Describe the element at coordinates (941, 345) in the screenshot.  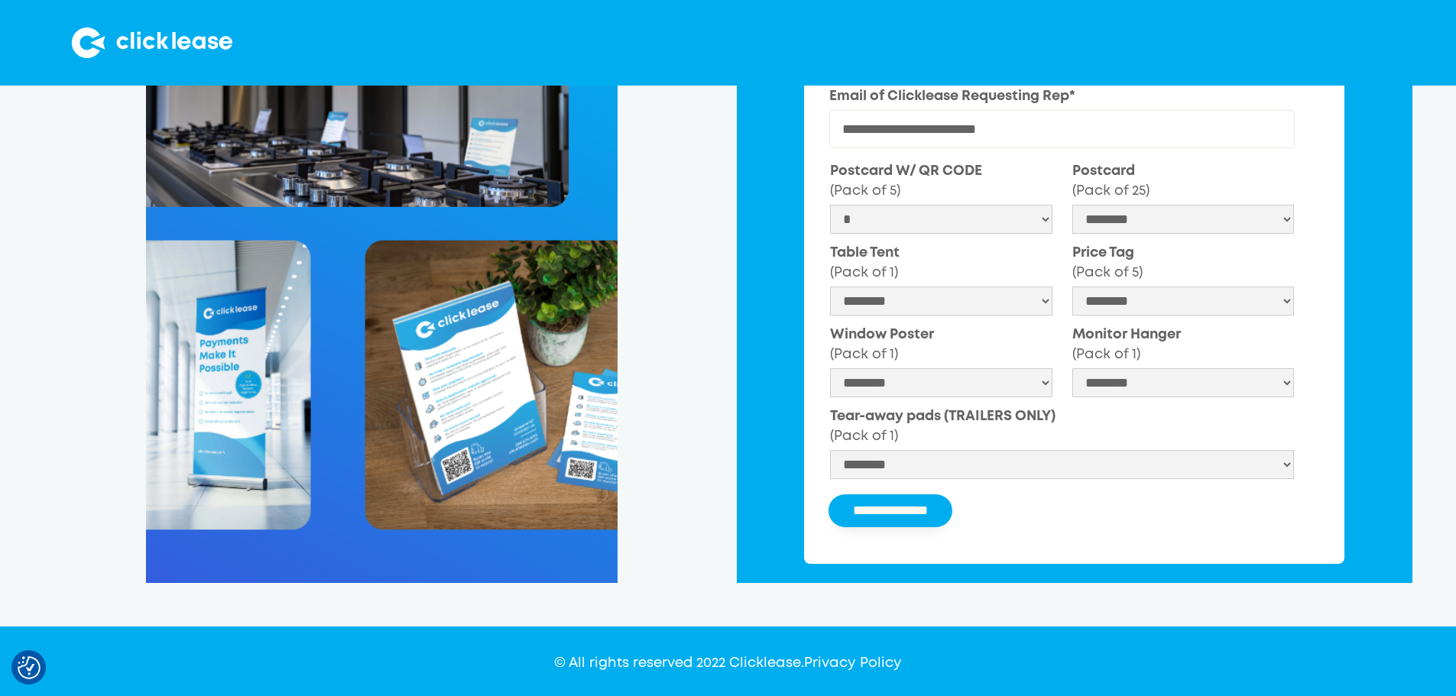
I see `label: Window Poster` at that location.